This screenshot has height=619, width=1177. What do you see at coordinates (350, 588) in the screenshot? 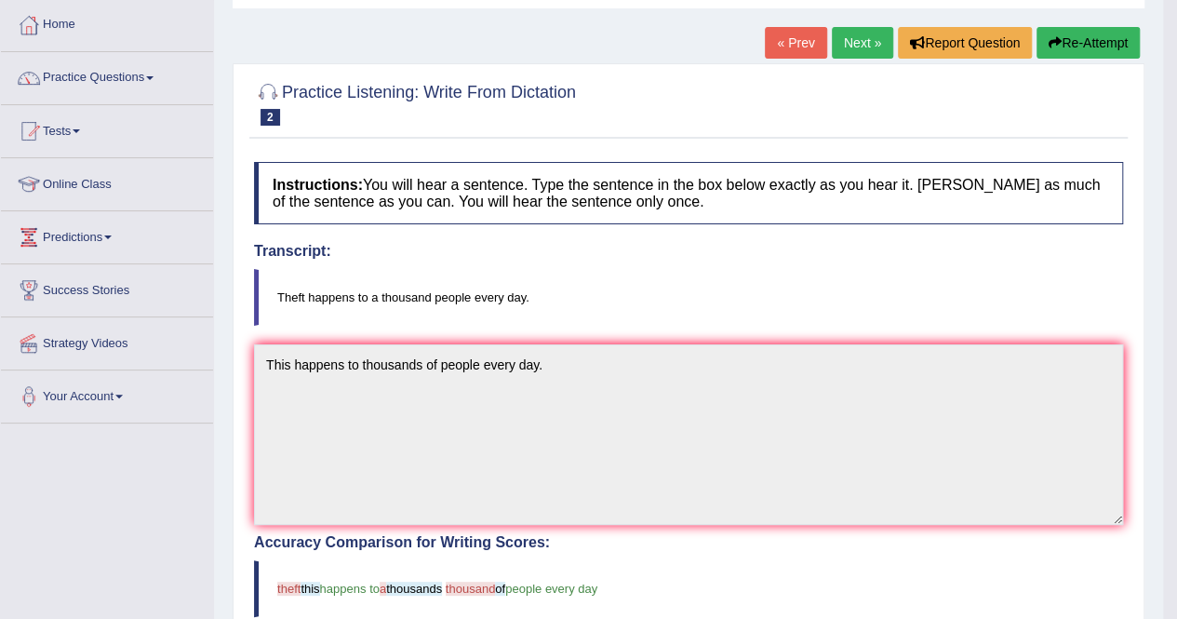
I see `span: happens to` at bounding box center [350, 588].